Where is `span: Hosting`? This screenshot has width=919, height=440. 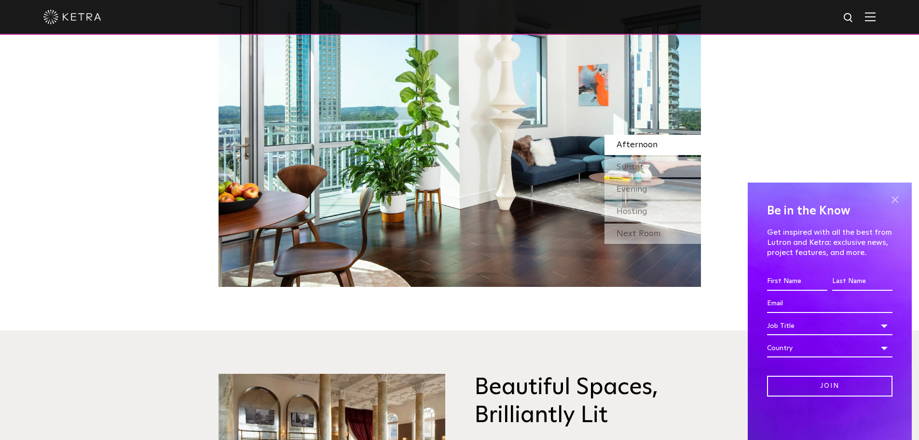 span: Hosting is located at coordinates (632, 211).